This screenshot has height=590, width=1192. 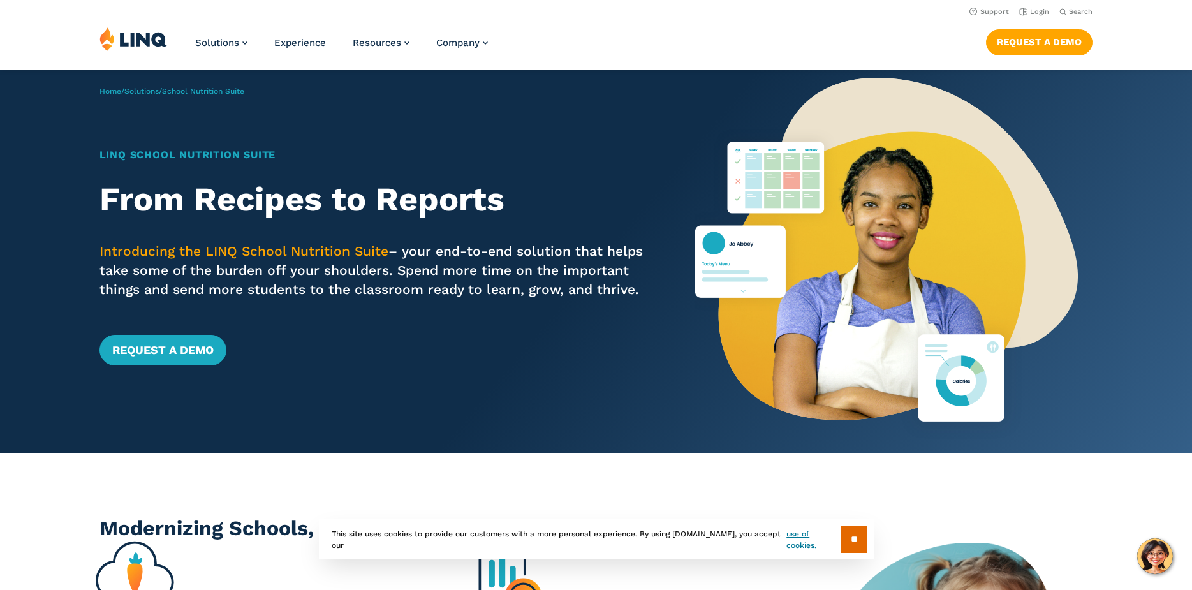 I want to click on span: Experience, so click(x=300, y=43).